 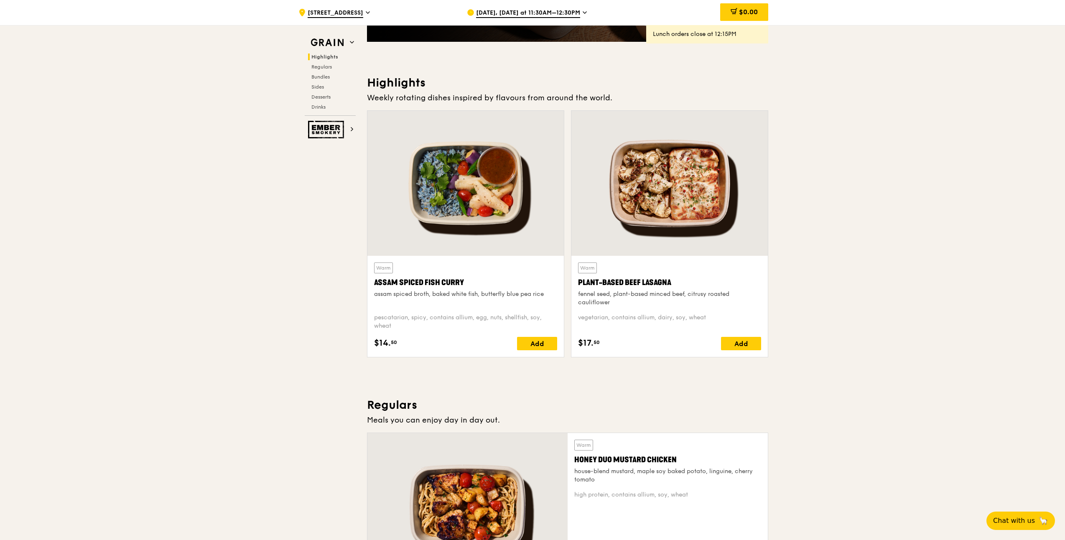 What do you see at coordinates (669, 322) in the screenshot?
I see `div: vegetarian, contains allium, dairy, soy, wheat` at bounding box center [669, 322].